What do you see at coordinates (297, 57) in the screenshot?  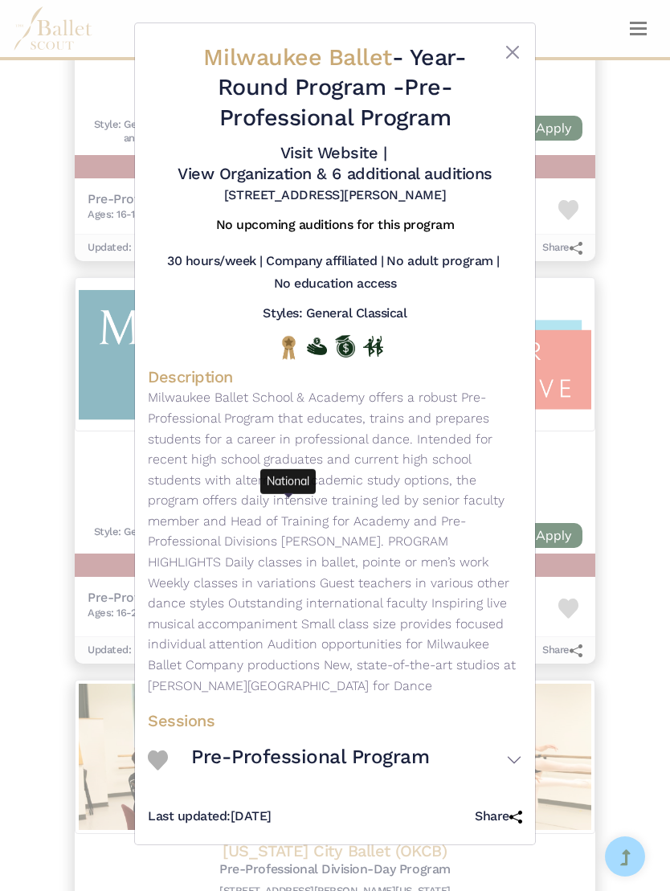 I see `span: Milwaukee Ballet` at bounding box center [297, 57].